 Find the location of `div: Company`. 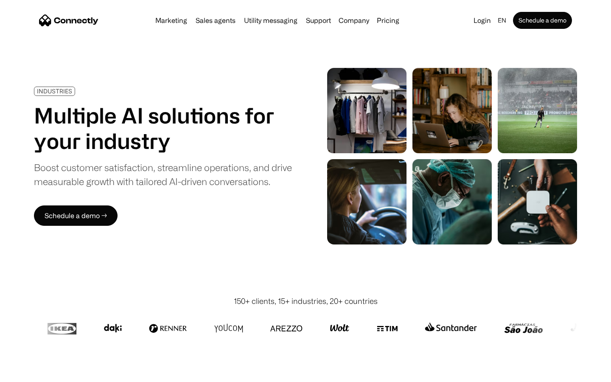

div: Company is located at coordinates (354, 20).